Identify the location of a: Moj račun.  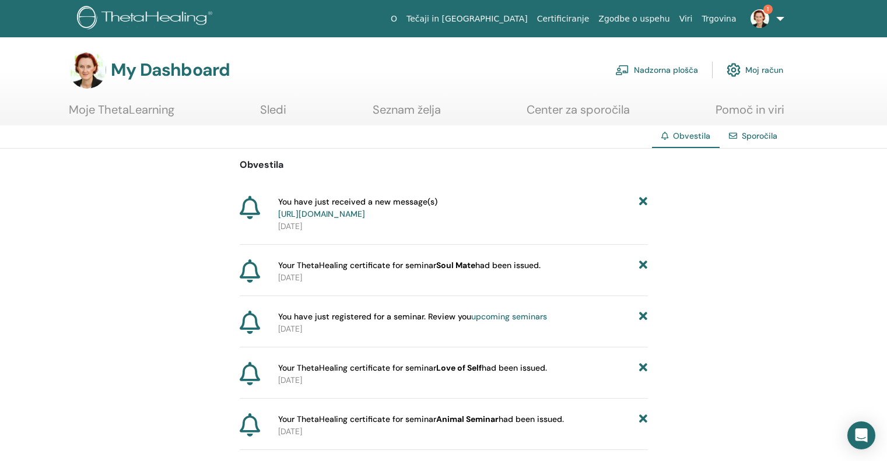
(755, 70).